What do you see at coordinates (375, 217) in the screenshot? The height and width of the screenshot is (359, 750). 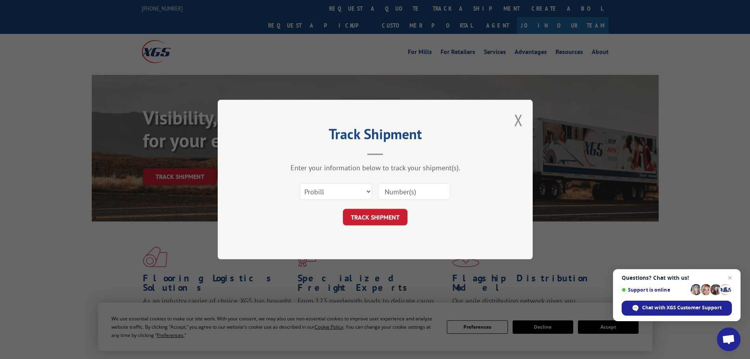 I see `button: TRACK SHIPMENT` at bounding box center [375, 217].